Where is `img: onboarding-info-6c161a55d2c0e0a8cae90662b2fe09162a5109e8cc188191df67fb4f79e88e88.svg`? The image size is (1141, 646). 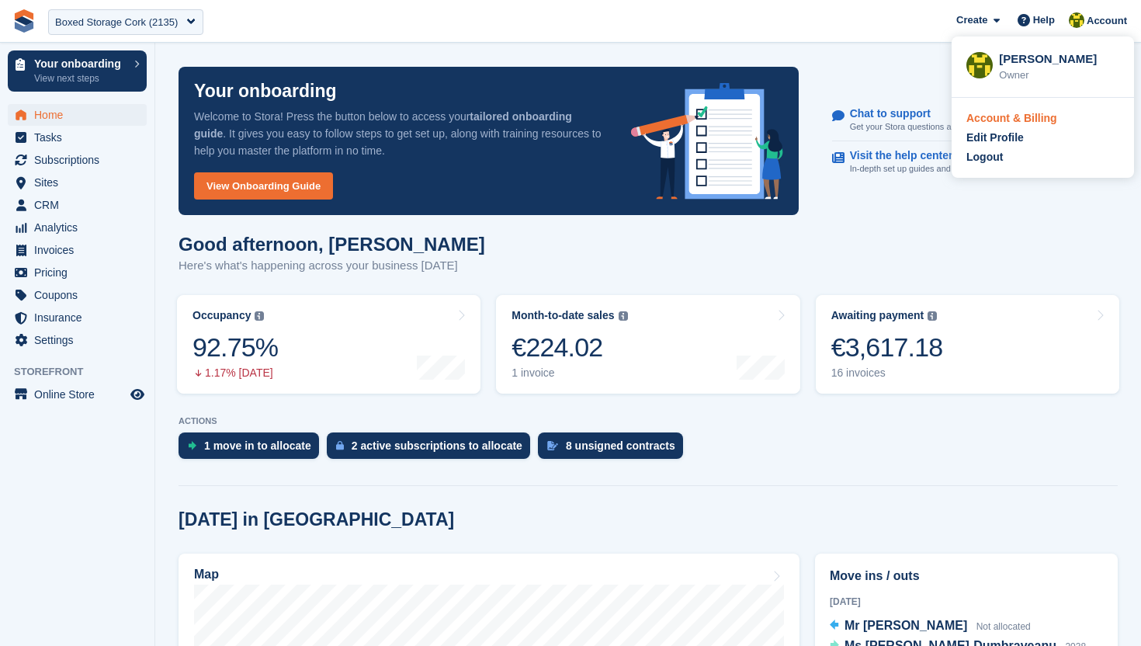 img: onboarding-info-6c161a55d2c0e0a8cae90662b2fe09162a5109e8cc188191df67fb4f79e88e88.svg is located at coordinates (707, 141).